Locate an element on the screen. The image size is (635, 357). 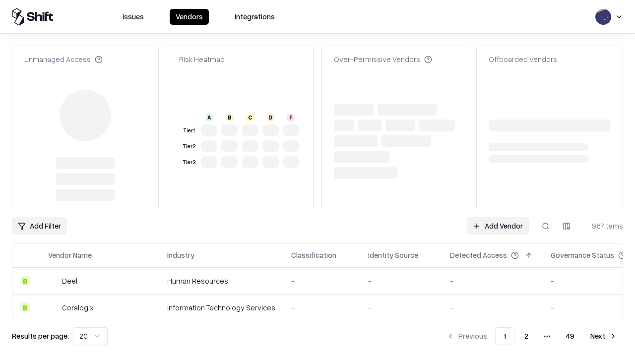
a: Add Vendor is located at coordinates (497, 226).